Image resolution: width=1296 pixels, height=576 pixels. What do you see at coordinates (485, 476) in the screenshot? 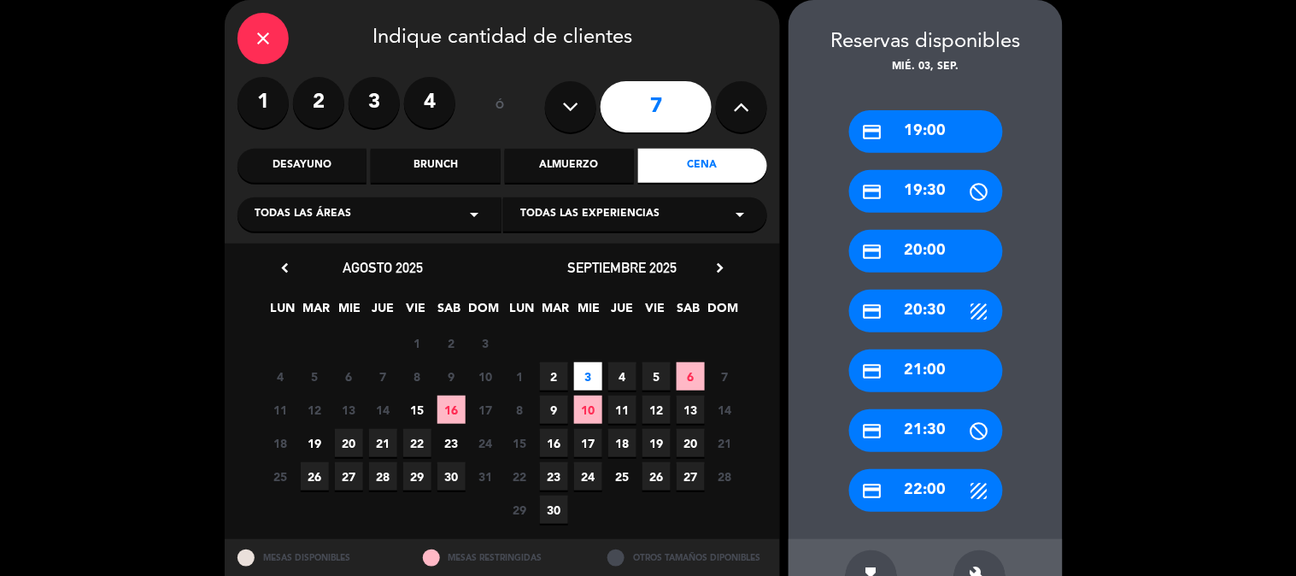
I see `span: 31` at bounding box center [485, 476].